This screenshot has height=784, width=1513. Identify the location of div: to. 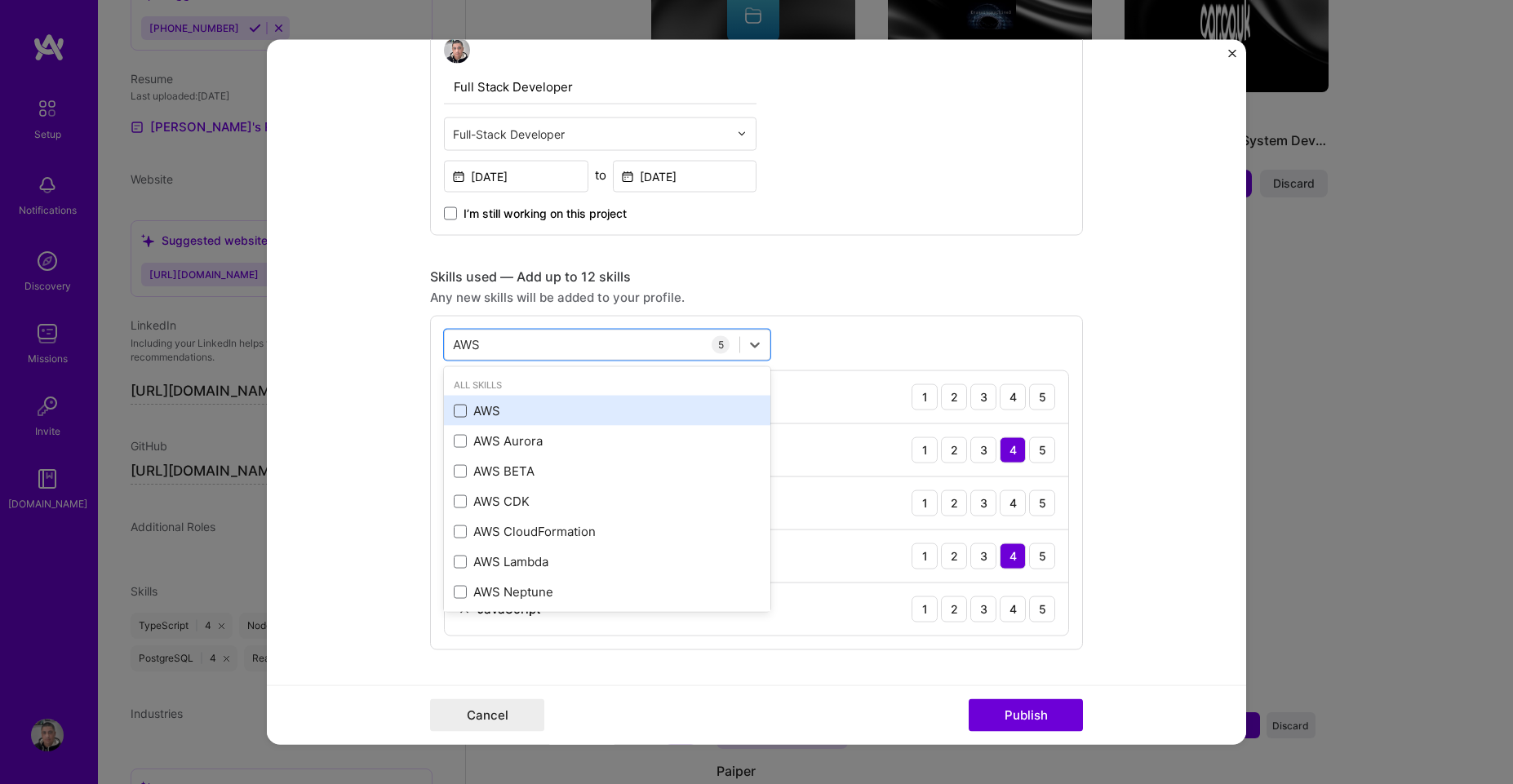
(601, 174).